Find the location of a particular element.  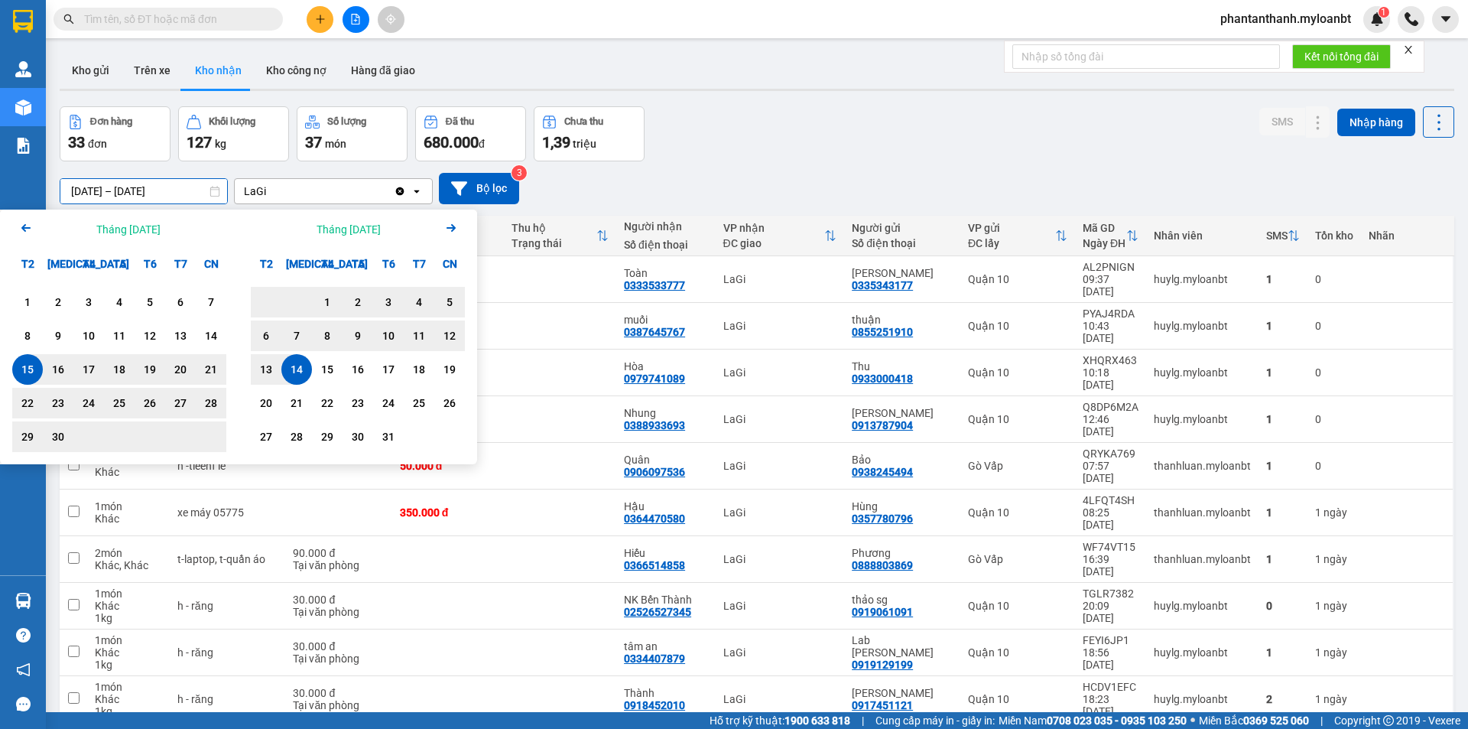

div: Choose Thứ Ba, tháng 10 28 2025. It's available. is located at coordinates (297, 437).